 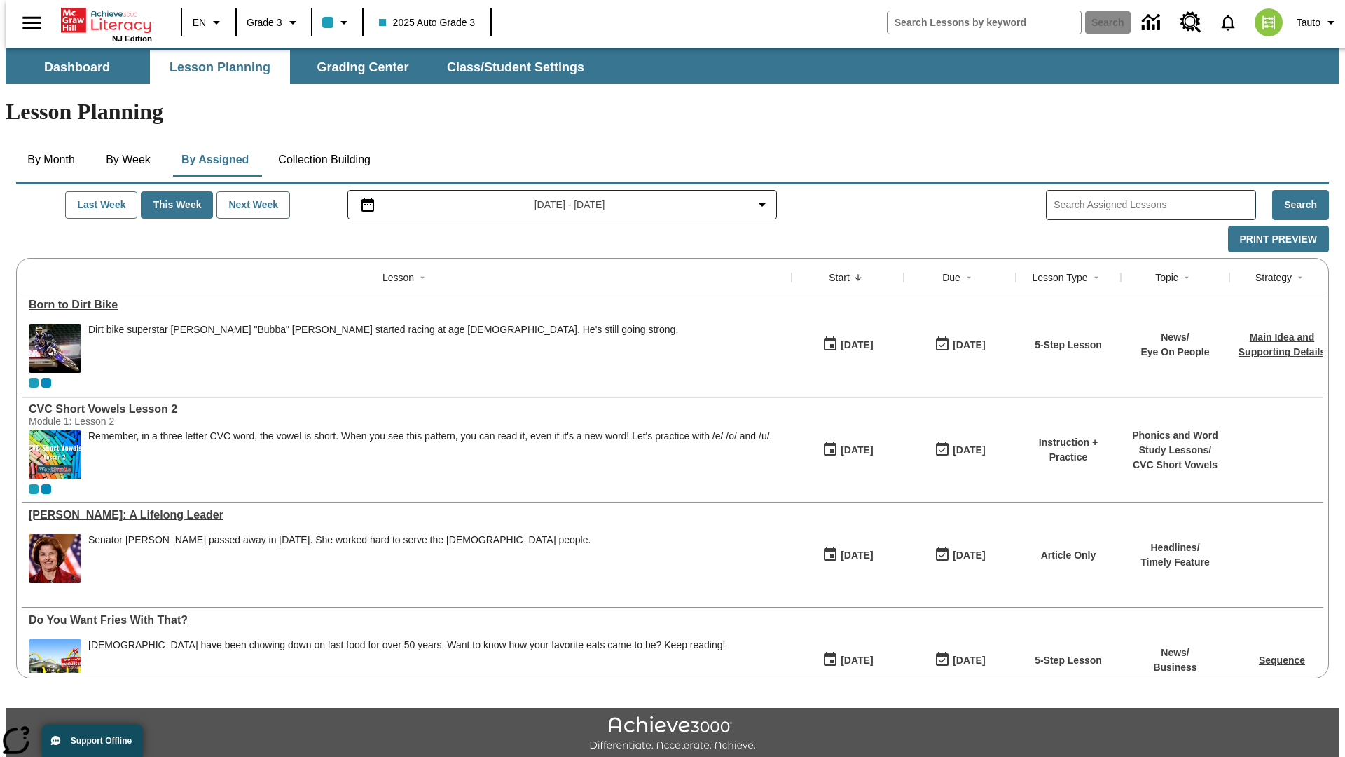 I want to click on button: Collection Building, so click(x=324, y=160).